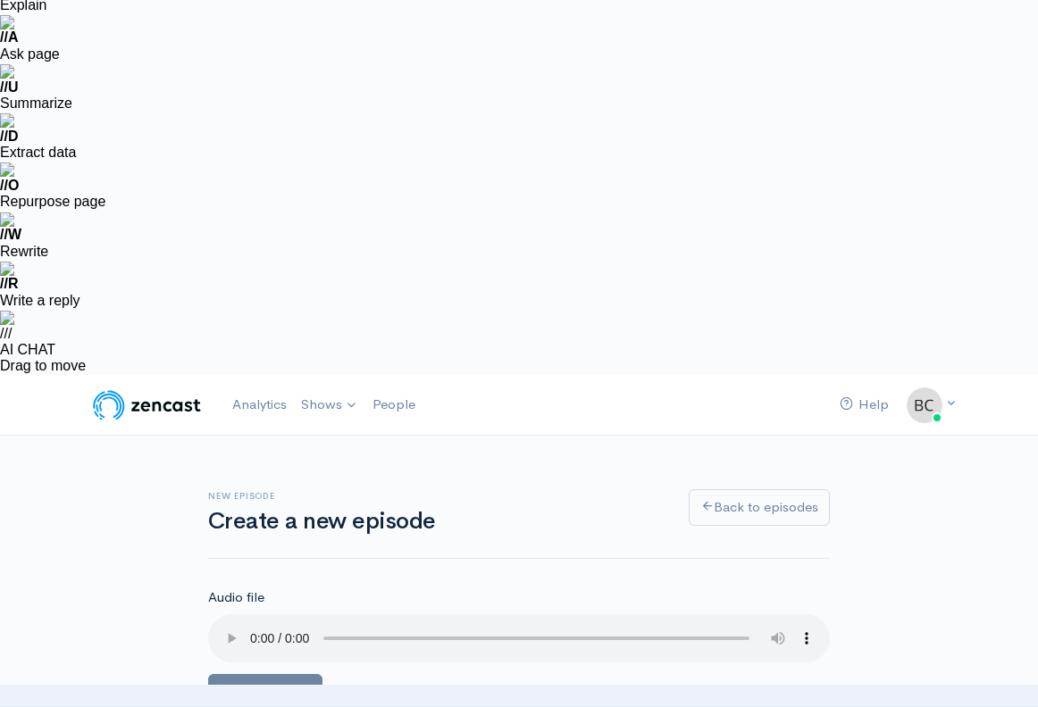 The width and height of the screenshot is (1038, 707). Describe the element at coordinates (146, 405) in the screenshot. I see `img: ZenCast Logo` at that location.